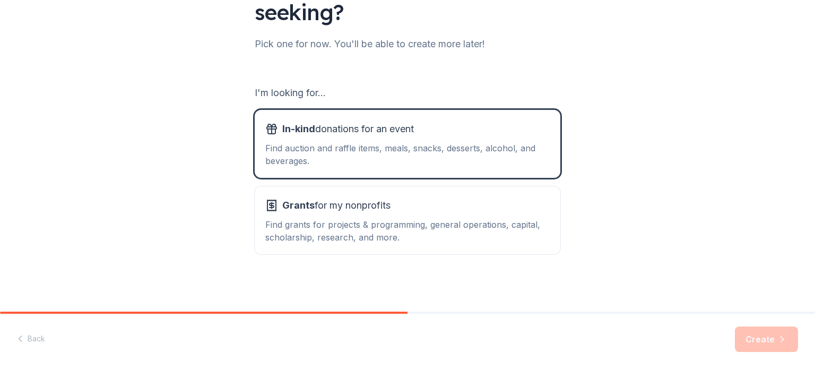 Image resolution: width=815 pixels, height=369 pixels. Describe the element at coordinates (408, 154) in the screenshot. I see `div: Find auction and raffle items, meals, snacks, desserts, alcohol, and beverages.` at that location.